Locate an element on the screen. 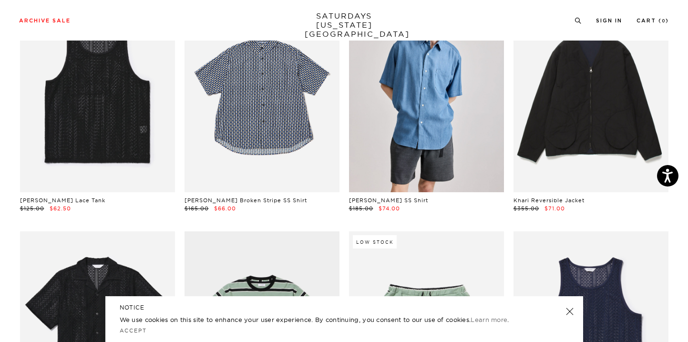 This screenshot has width=688, height=342. span: $185.00 is located at coordinates (361, 208).